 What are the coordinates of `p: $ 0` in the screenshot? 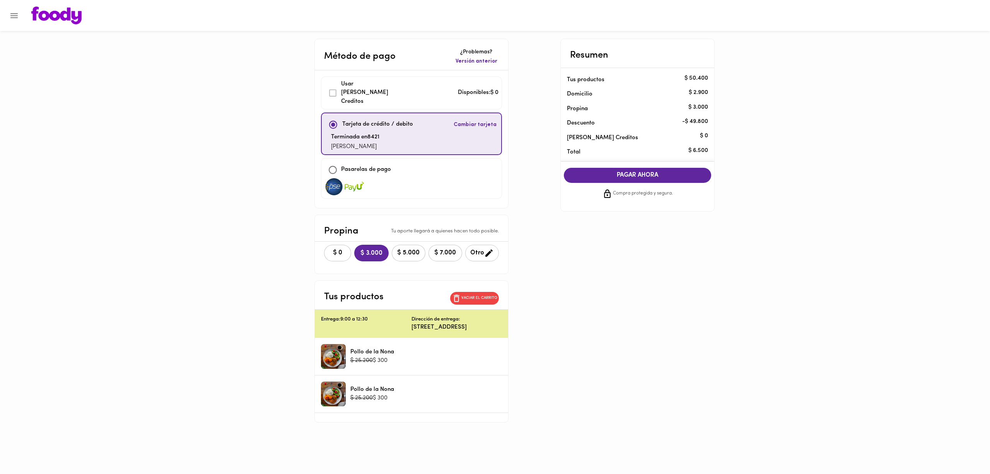 It's located at (704, 136).